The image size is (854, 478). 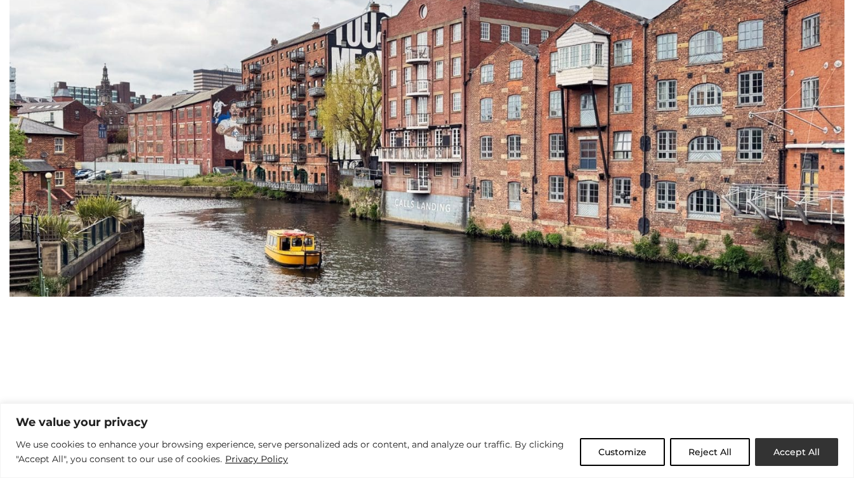 What do you see at coordinates (710, 452) in the screenshot?
I see `button: Reject All` at bounding box center [710, 452].